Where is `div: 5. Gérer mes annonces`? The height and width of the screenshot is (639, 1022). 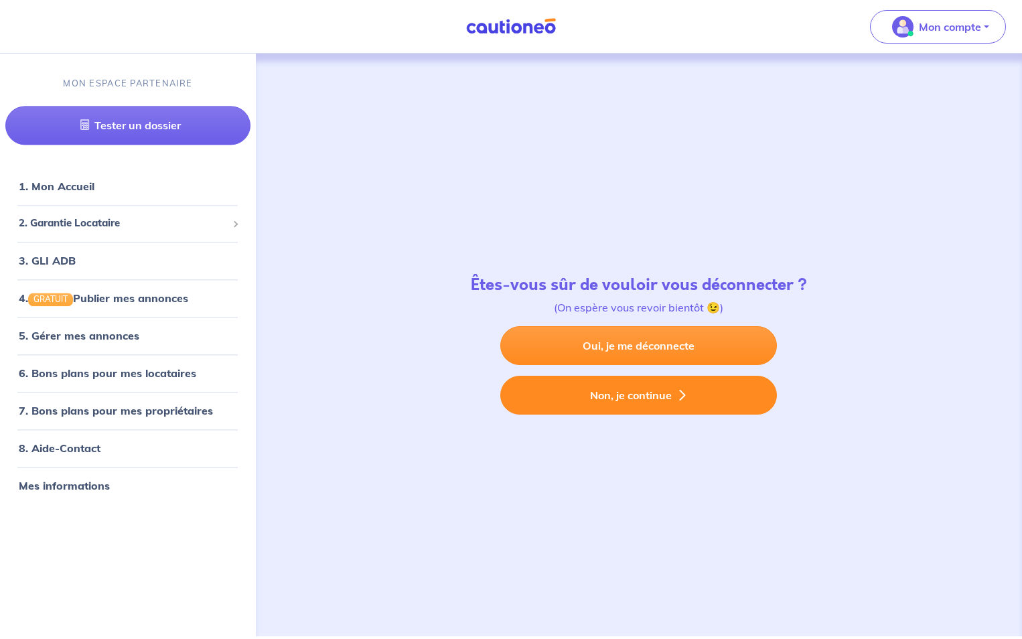 div: 5. Gérer mes annonces is located at coordinates (128, 336).